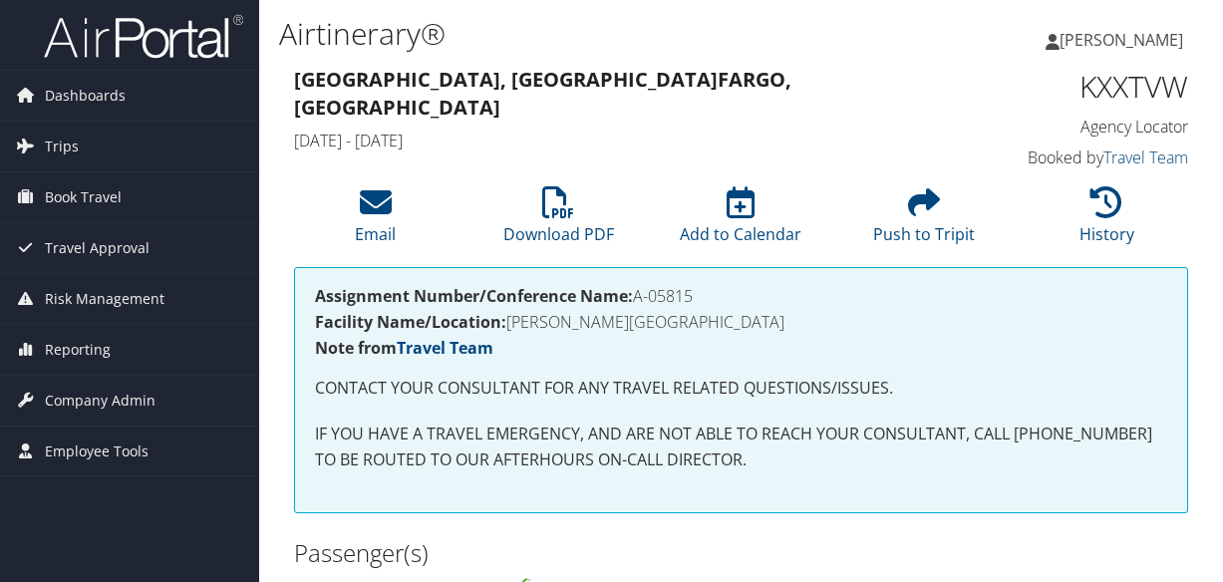 The image size is (1223, 582). Describe the element at coordinates (924, 221) in the screenshot. I see `a: Push to Tripit` at that location.